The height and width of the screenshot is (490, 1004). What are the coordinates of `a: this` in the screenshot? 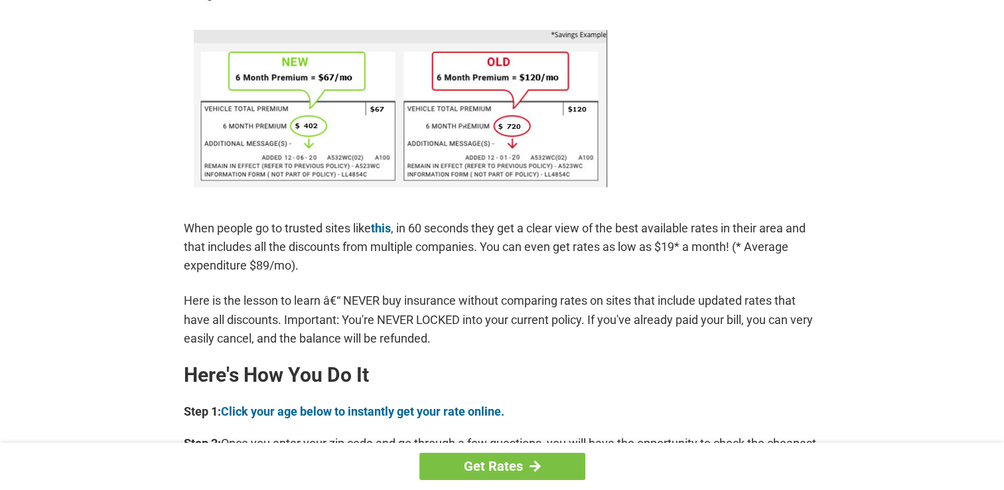 It's located at (381, 228).